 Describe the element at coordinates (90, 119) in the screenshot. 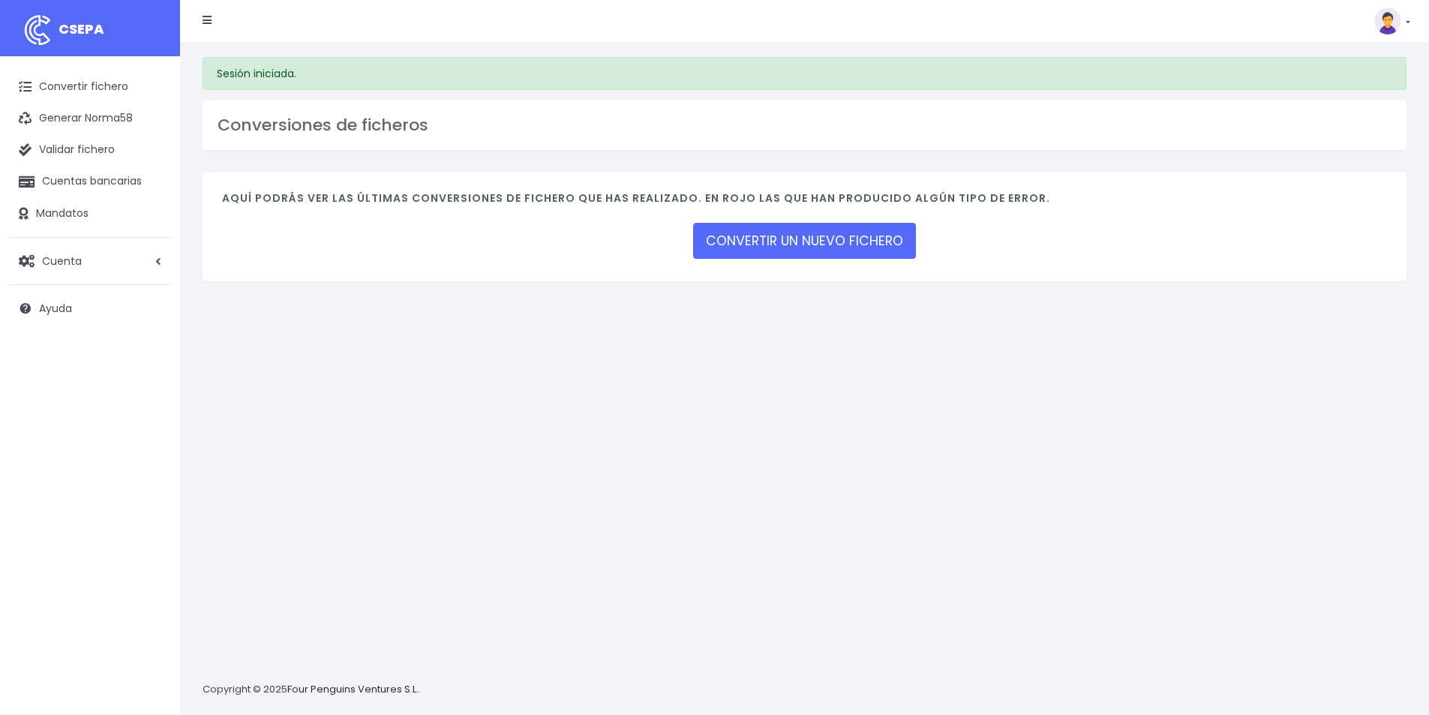

I see `a: Generar Norma58` at that location.